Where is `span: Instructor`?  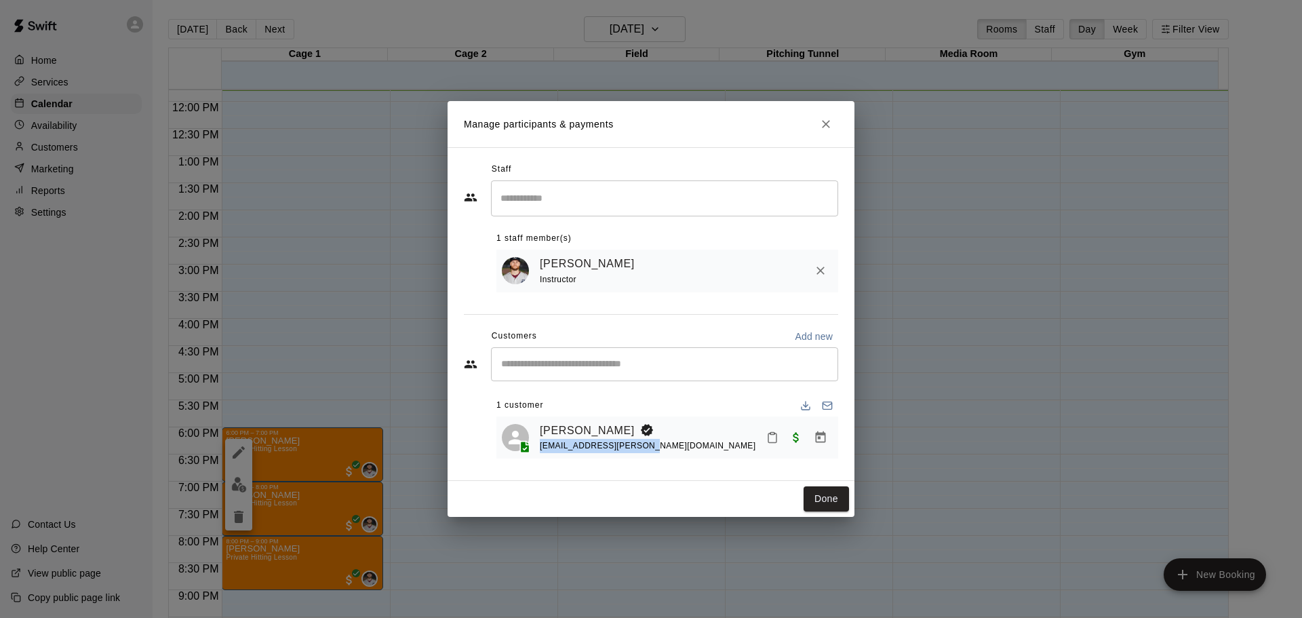 span: Instructor is located at coordinates (558, 279).